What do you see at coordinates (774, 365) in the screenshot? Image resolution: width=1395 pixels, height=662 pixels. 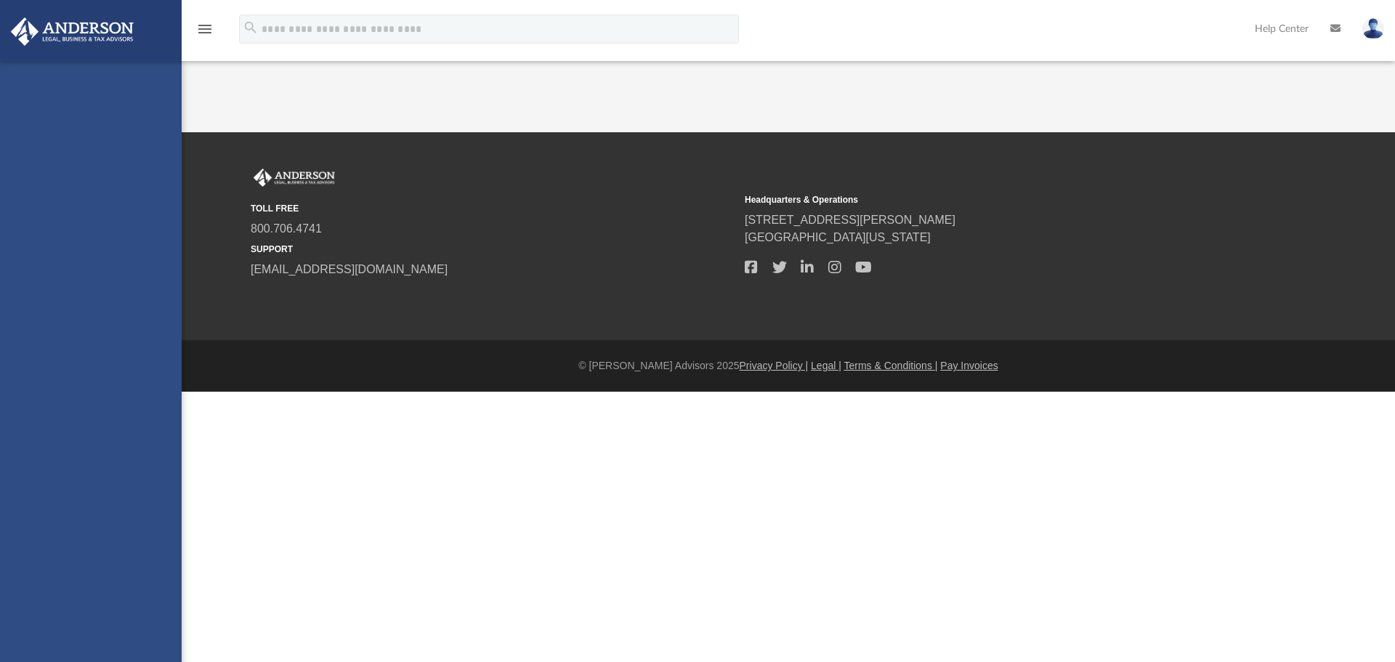 I see `a: Privacy Policy |` at bounding box center [774, 365].